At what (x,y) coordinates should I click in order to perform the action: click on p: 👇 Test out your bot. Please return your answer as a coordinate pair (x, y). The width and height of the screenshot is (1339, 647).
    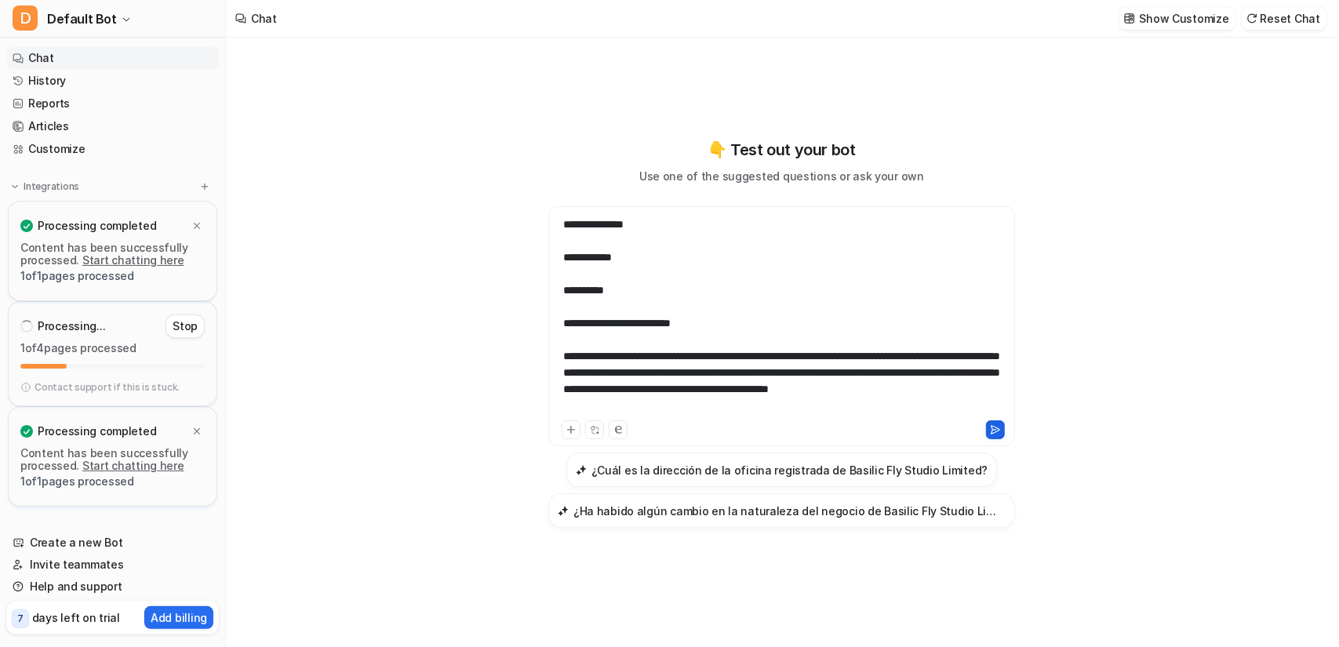
    Looking at the image, I should click on (781, 150).